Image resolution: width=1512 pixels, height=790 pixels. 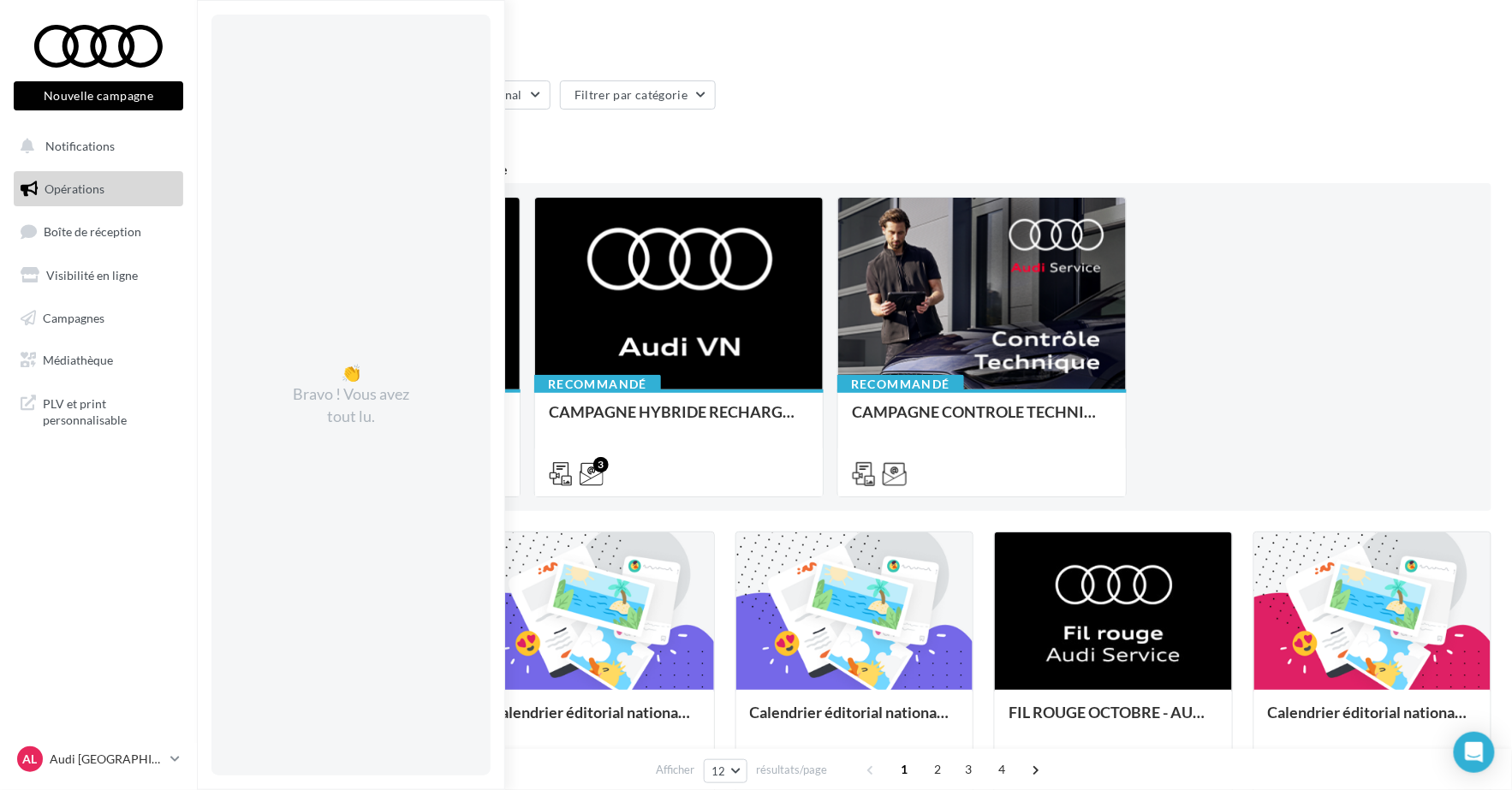 I want to click on a: Opérations, so click(x=98, y=189).